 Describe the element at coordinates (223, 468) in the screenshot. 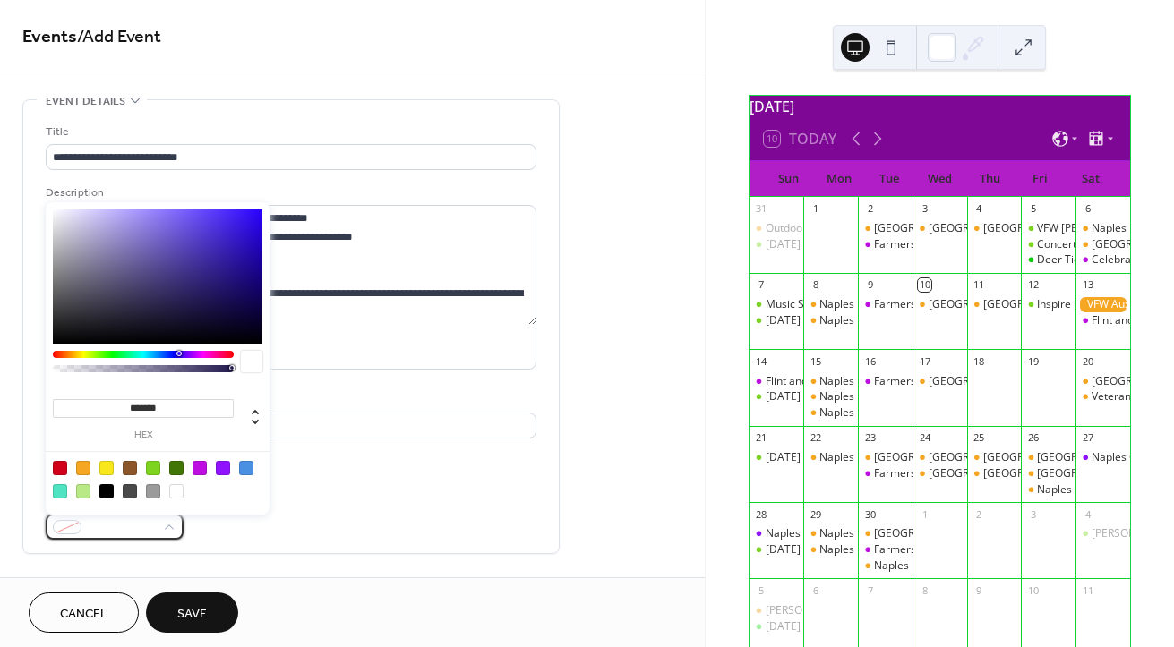

I see `div: #9013FE` at that location.